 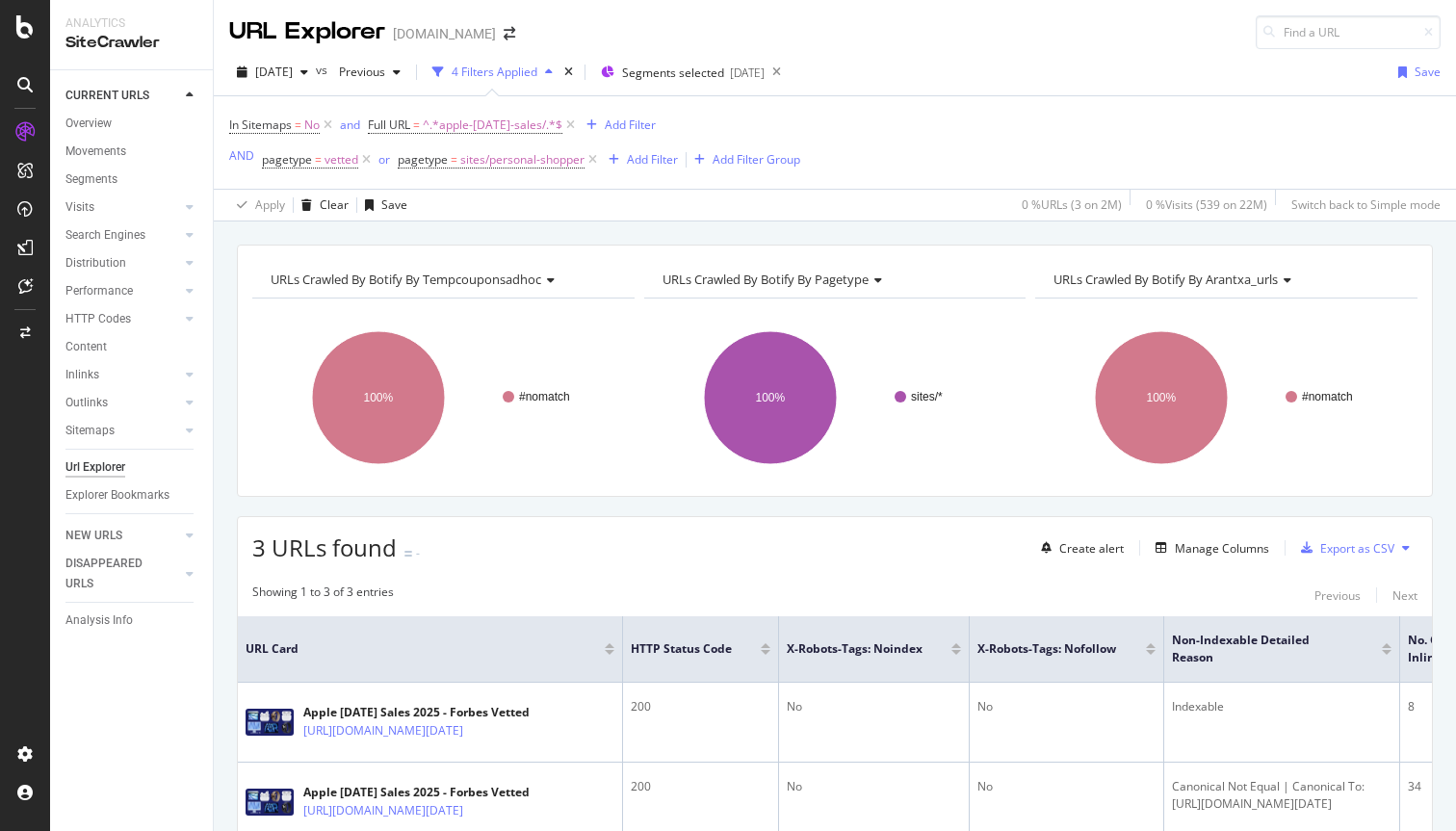 What do you see at coordinates (926, 396) in the screenshot?
I see `text: sites/*` at bounding box center [926, 396].